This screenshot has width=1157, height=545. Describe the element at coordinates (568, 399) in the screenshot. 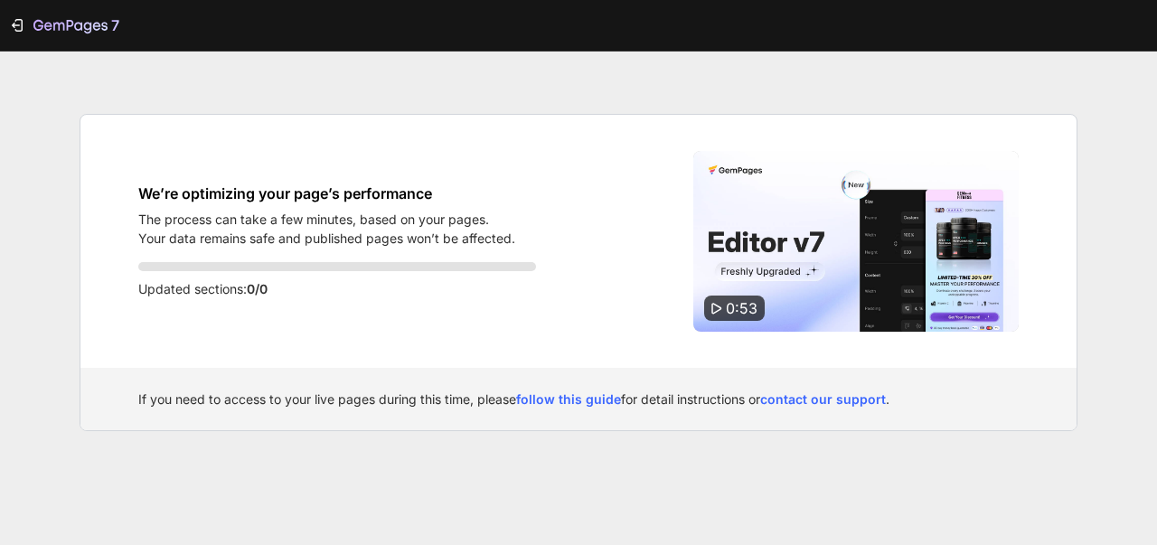

I see `a: follow this guide` at that location.